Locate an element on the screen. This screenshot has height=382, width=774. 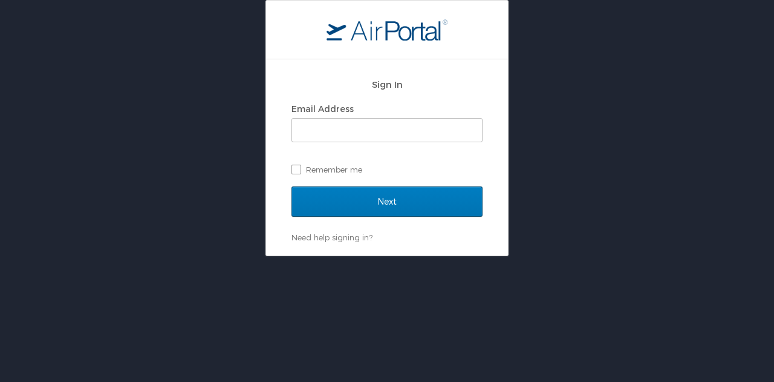
label: Email Address is located at coordinates (322, 108).